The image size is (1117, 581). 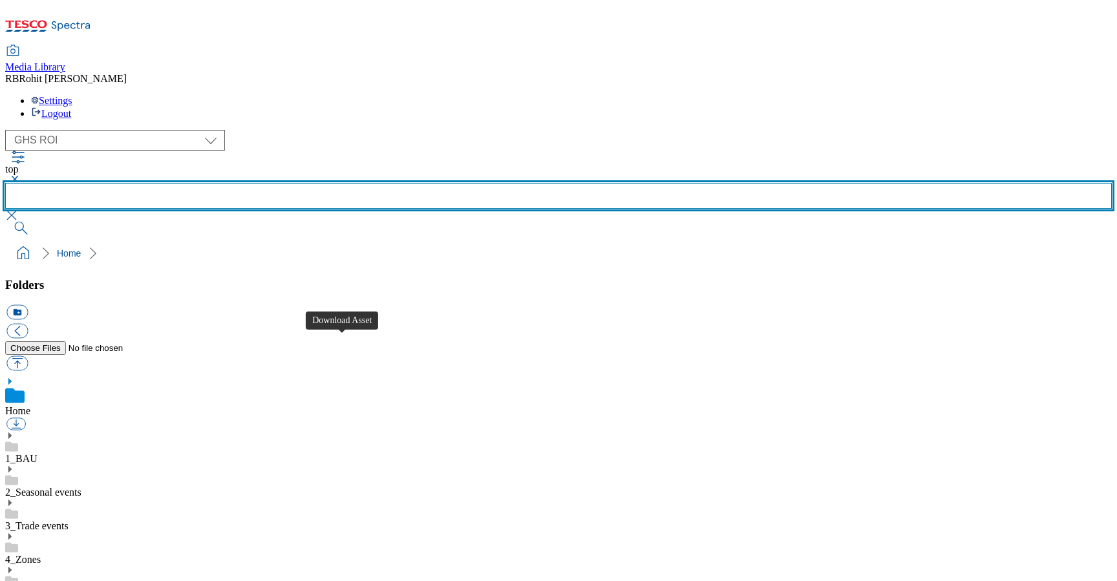 I want to click on a: Settings, so click(x=52, y=100).